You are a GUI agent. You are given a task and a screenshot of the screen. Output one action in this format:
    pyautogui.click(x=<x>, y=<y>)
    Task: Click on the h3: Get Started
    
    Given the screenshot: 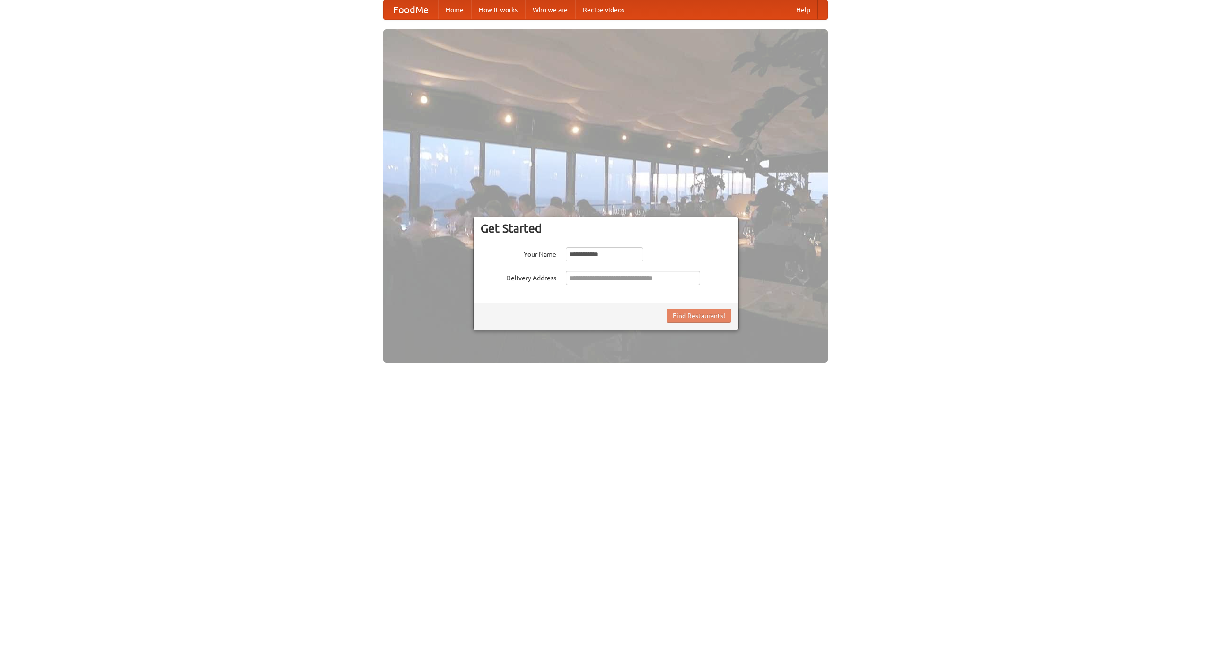 What is the action you would take?
    pyautogui.click(x=606, y=228)
    